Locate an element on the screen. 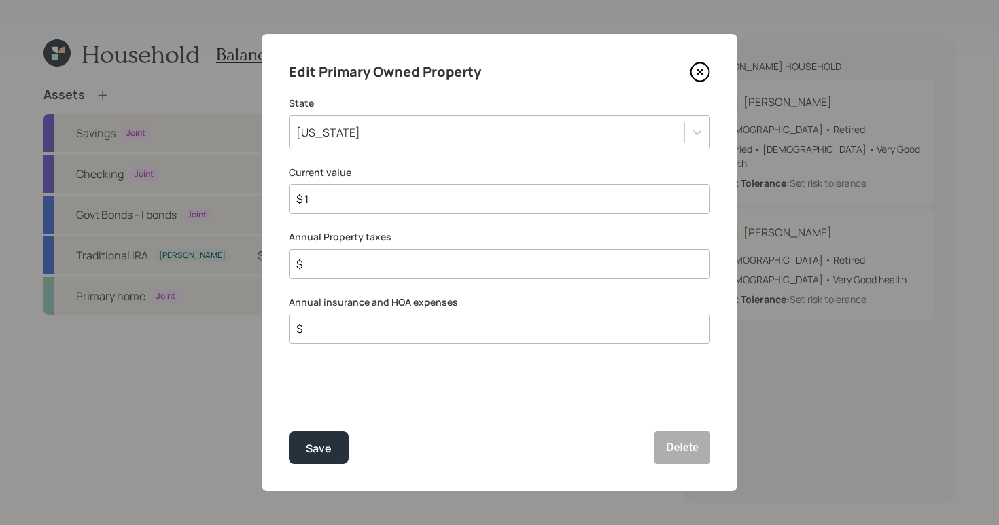  label: Annual insurance and HOA expenses is located at coordinates (499, 302).